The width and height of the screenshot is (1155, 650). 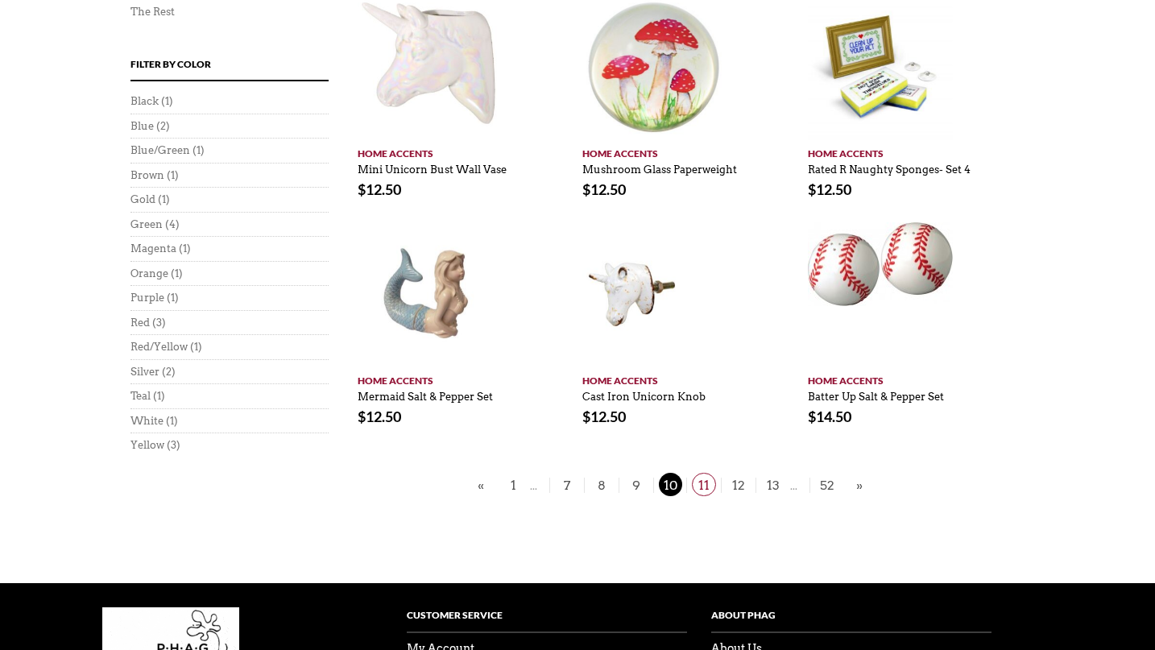 I want to click on a: Blue/Green, so click(x=160, y=150).